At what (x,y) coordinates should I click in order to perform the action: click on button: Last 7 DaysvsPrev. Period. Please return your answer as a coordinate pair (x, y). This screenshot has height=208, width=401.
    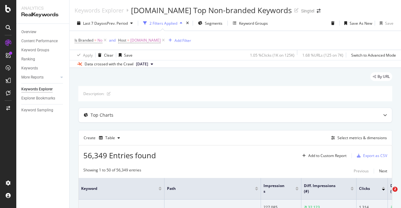
    Looking at the image, I should click on (105, 23).